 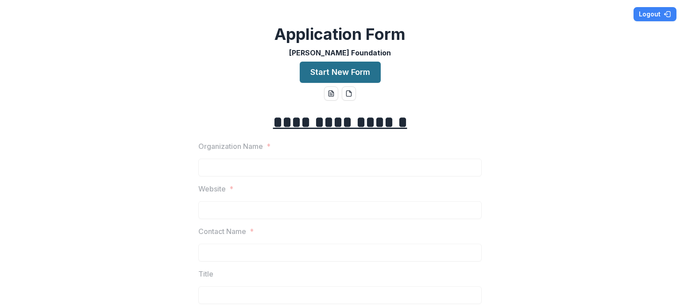 What do you see at coordinates (206, 274) in the screenshot?
I see `p: Title` at bounding box center [206, 274].